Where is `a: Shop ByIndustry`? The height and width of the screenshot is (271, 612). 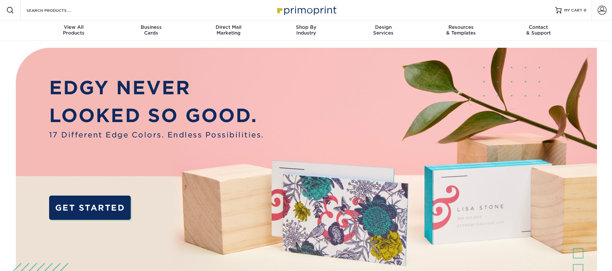
a: Shop ByIndustry is located at coordinates (306, 31).